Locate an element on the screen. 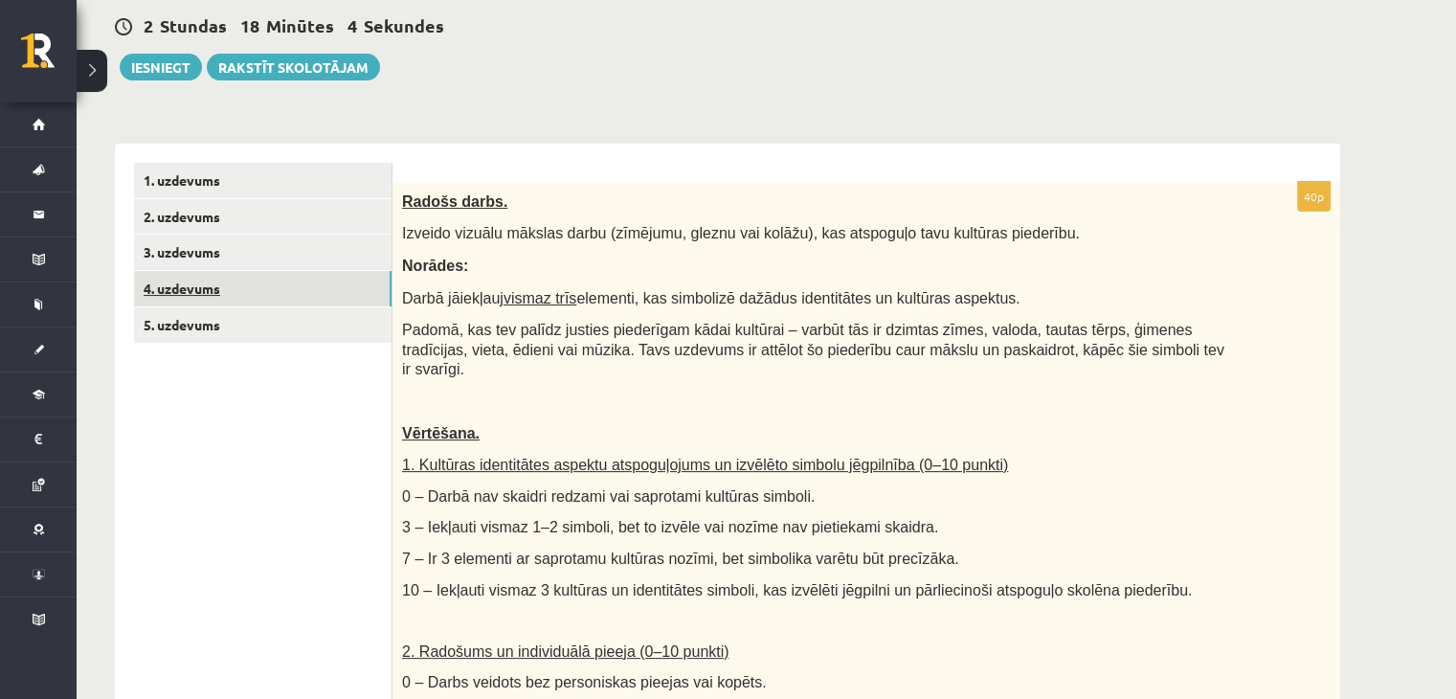  p: 40p is located at coordinates (1313, 196).